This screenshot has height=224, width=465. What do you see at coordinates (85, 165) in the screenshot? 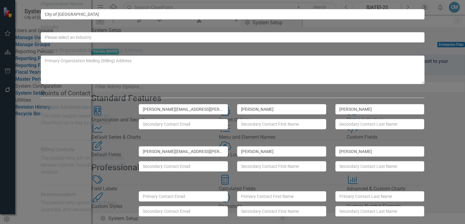
I see `p: The people who will receive billing and renewal notices, including invoices and receipts.` at bounding box center [85, 165].